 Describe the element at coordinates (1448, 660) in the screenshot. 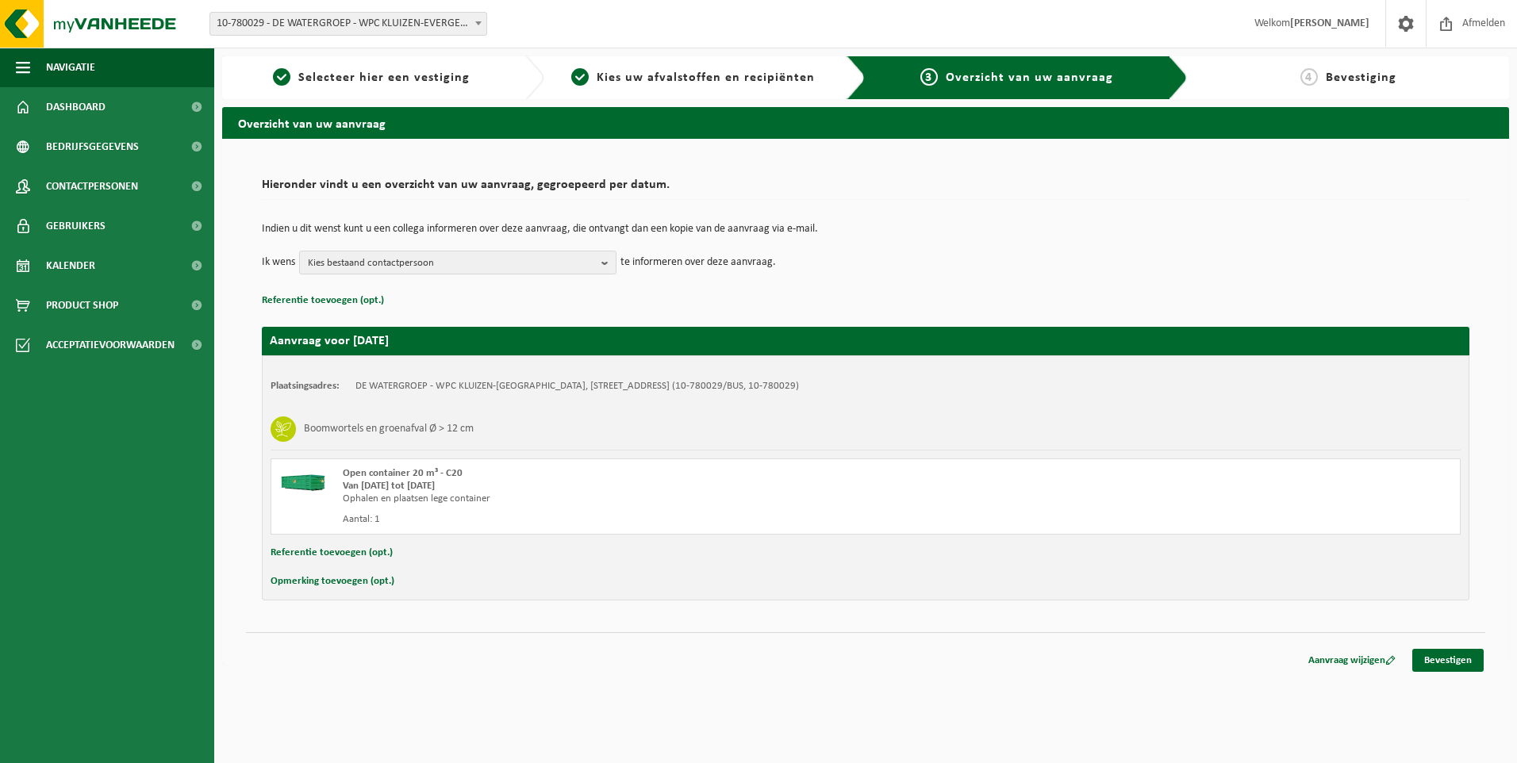

I see `a: Bevestigen` at that location.